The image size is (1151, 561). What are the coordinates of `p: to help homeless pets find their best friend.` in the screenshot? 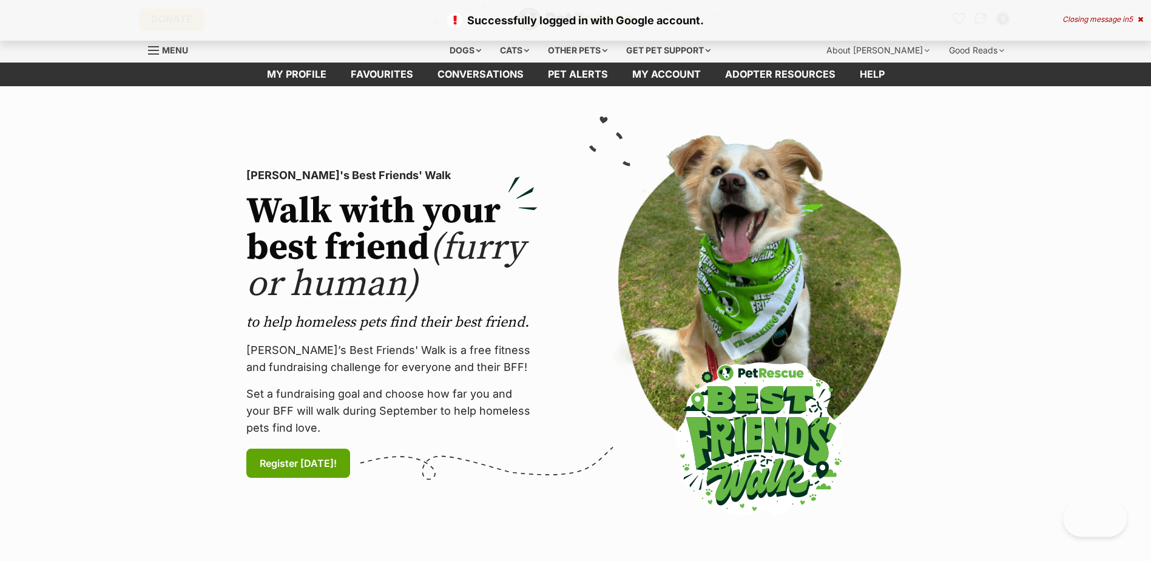 It's located at (392, 322).